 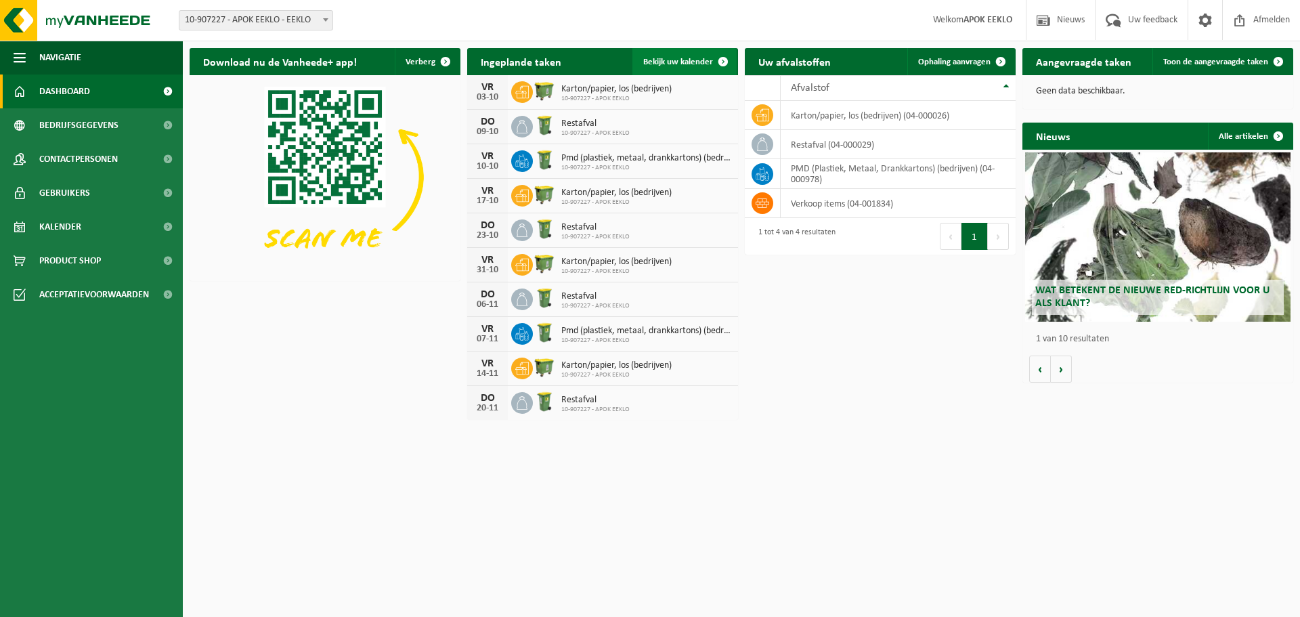 I want to click on strong: APOK EEKLO, so click(x=988, y=20).